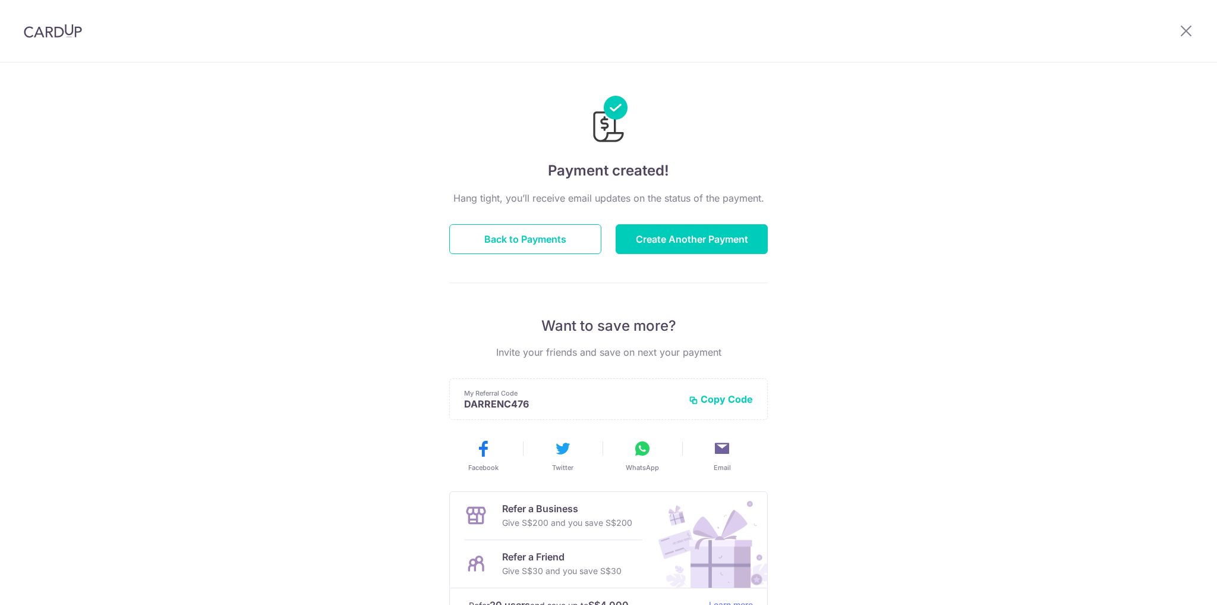 Image resolution: width=1217 pixels, height=605 pixels. I want to click on p: Give S$200 and you save S$200, so click(567, 522).